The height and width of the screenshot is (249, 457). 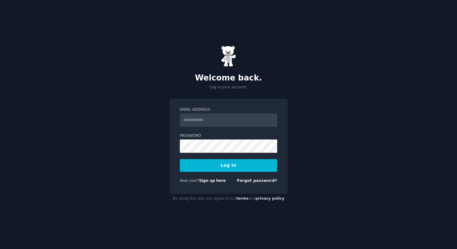 What do you see at coordinates (229, 110) in the screenshot?
I see `label: Email Address` at bounding box center [229, 110].